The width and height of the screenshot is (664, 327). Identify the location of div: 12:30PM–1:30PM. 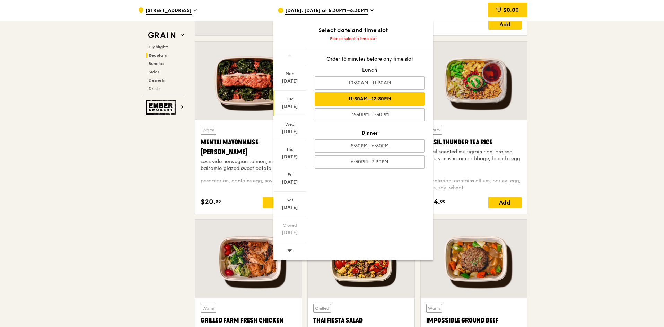
(369, 115).